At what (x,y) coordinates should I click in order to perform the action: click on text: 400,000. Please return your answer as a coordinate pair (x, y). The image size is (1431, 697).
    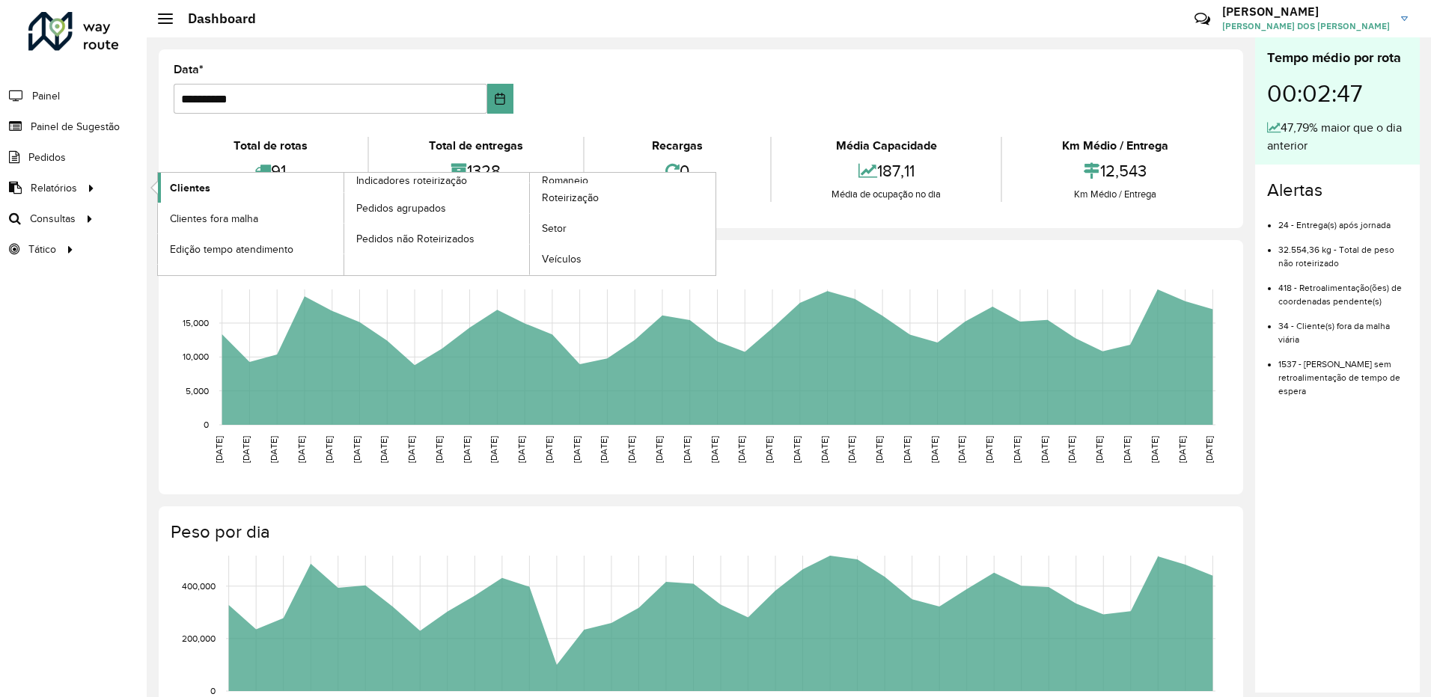
    Looking at the image, I should click on (198, 586).